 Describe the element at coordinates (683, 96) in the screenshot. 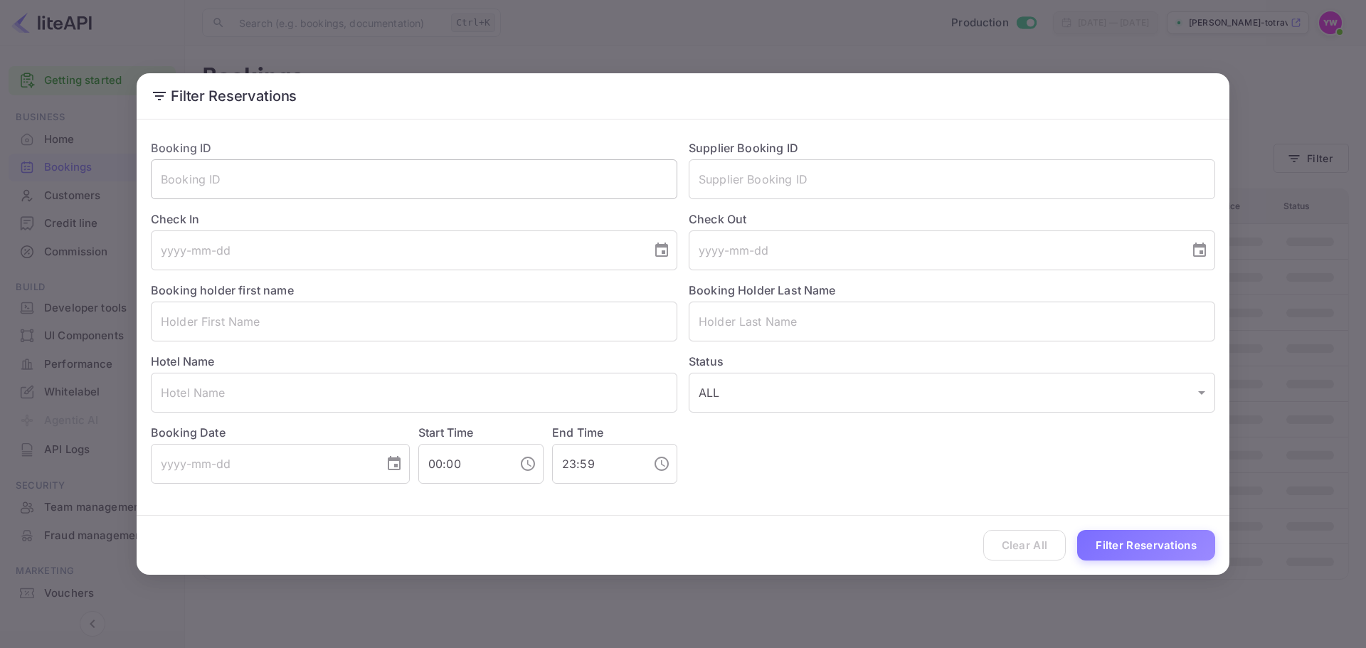

I see `h2: Filter Reservations` at that location.